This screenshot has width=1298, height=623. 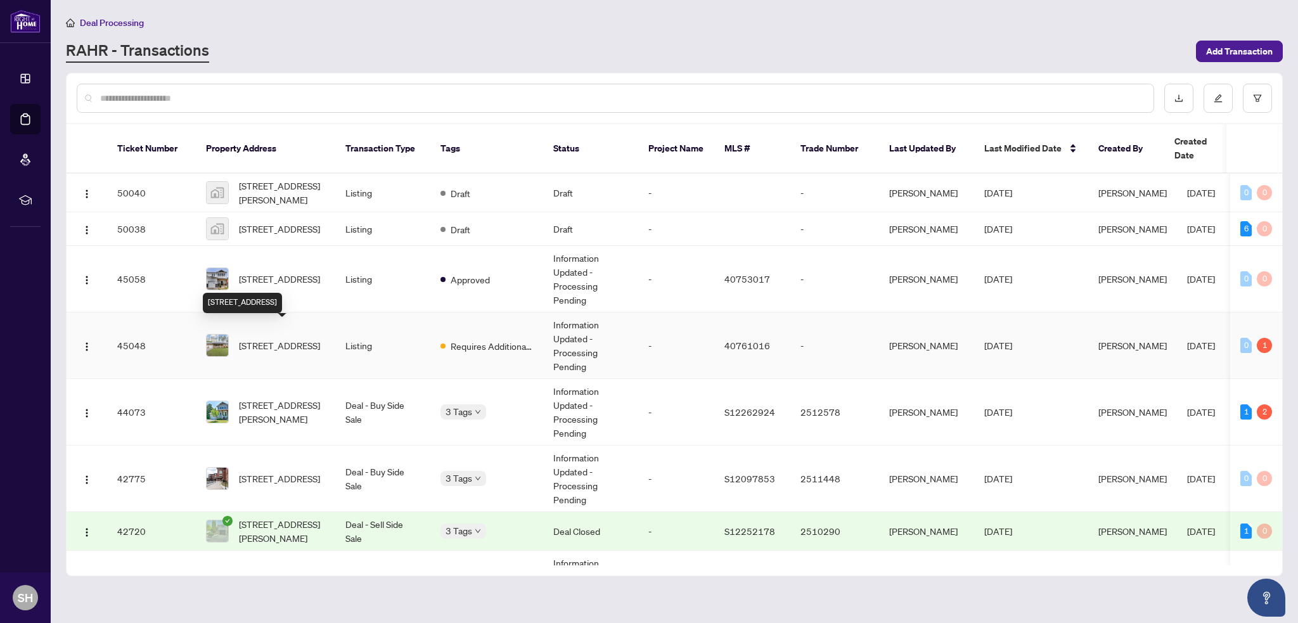 What do you see at coordinates (1209, 149) in the screenshot?
I see `th: Created Date` at bounding box center [1209, 149].